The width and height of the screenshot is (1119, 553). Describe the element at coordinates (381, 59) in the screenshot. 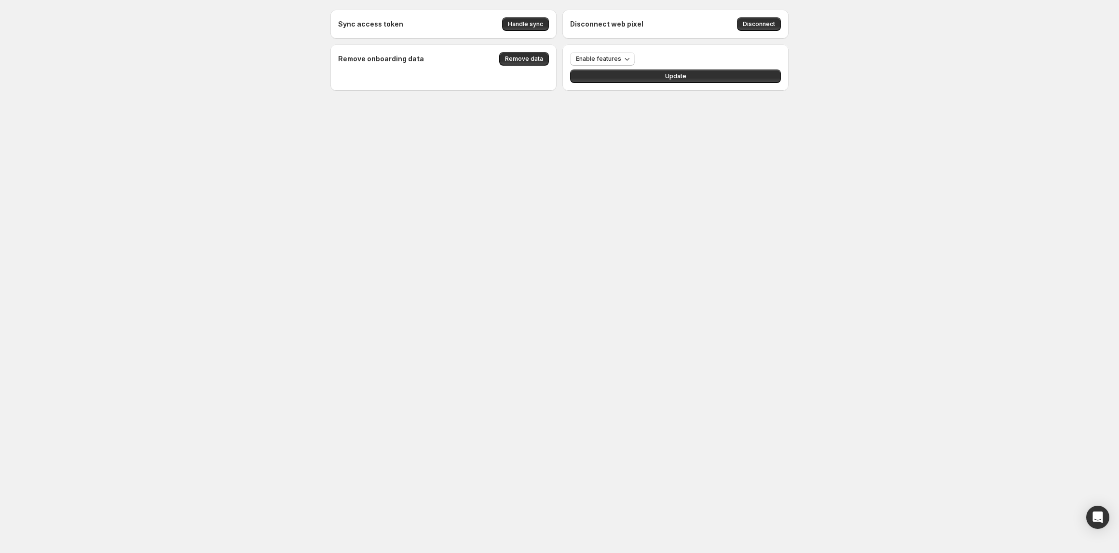

I see `h4: Remove onboarding data` at that location.